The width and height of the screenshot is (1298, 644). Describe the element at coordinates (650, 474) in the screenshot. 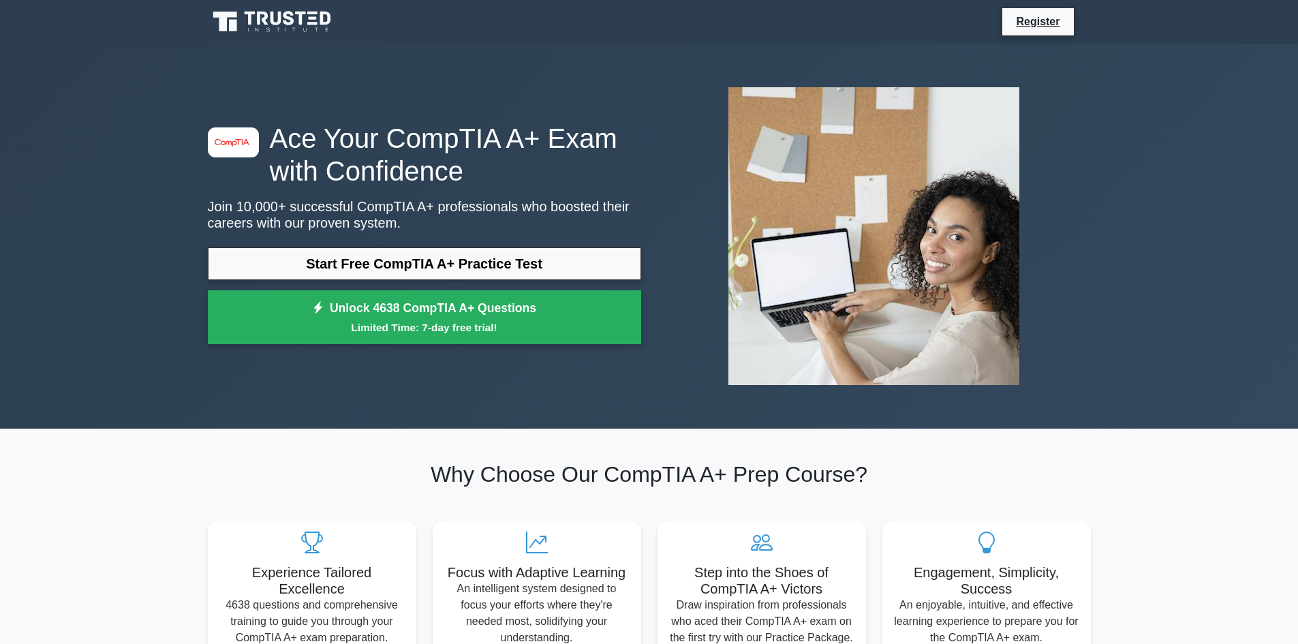

I see `h2: Why Choose Our CompTIA A+ Prep Course?` at that location.